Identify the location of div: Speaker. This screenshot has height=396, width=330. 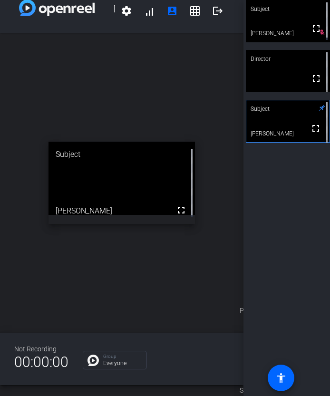
(268, 390).